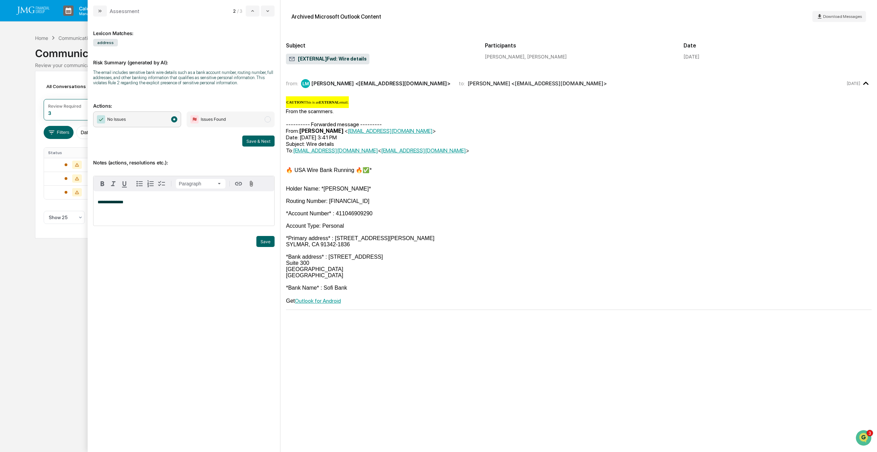  What do you see at coordinates (66, 20) in the screenshot?
I see `p: How can we help?` at bounding box center [66, 20].